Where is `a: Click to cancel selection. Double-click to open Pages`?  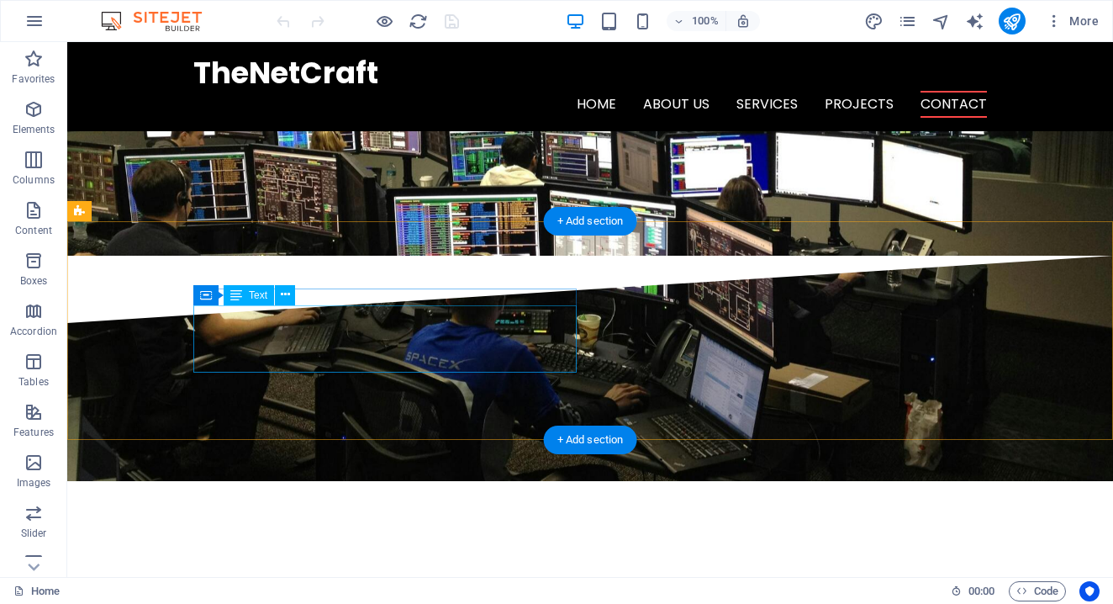 a: Click to cancel selection. Double-click to open Pages is located at coordinates (36, 591).